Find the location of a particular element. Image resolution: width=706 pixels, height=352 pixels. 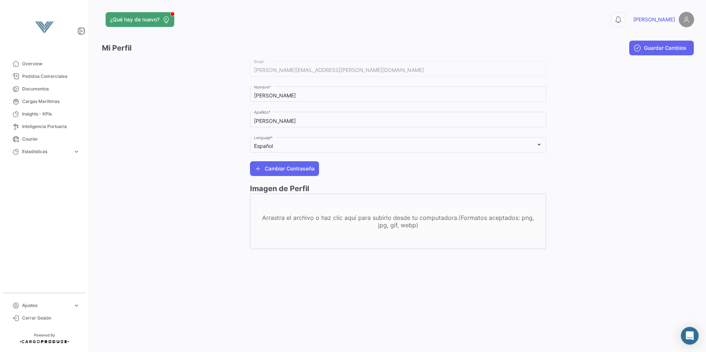

img: placeholder-user.png is located at coordinates (687, 20).